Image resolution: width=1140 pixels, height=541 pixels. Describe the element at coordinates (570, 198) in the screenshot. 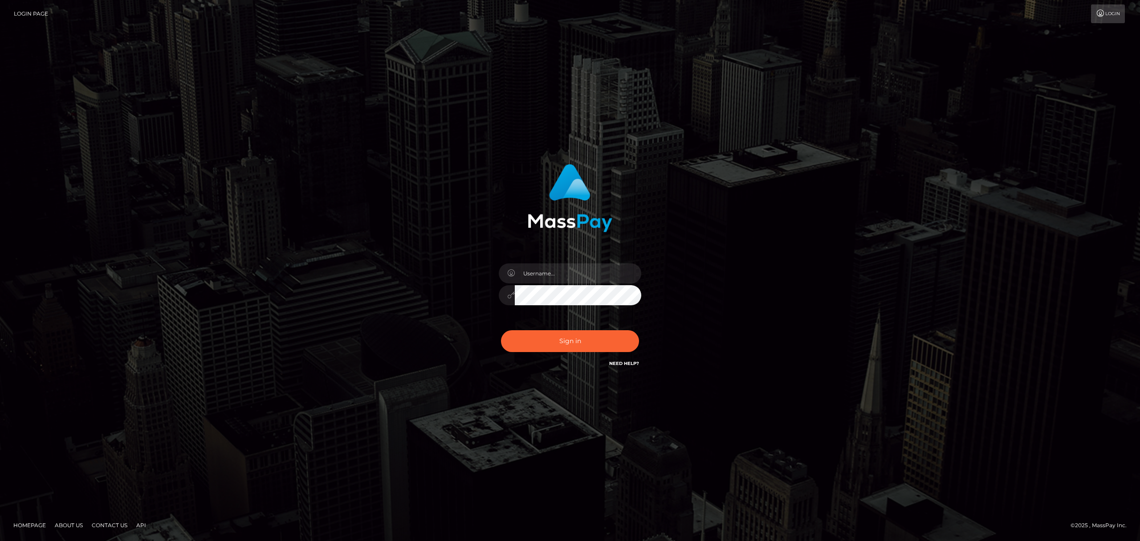

I see `img: MassPay Login` at that location.